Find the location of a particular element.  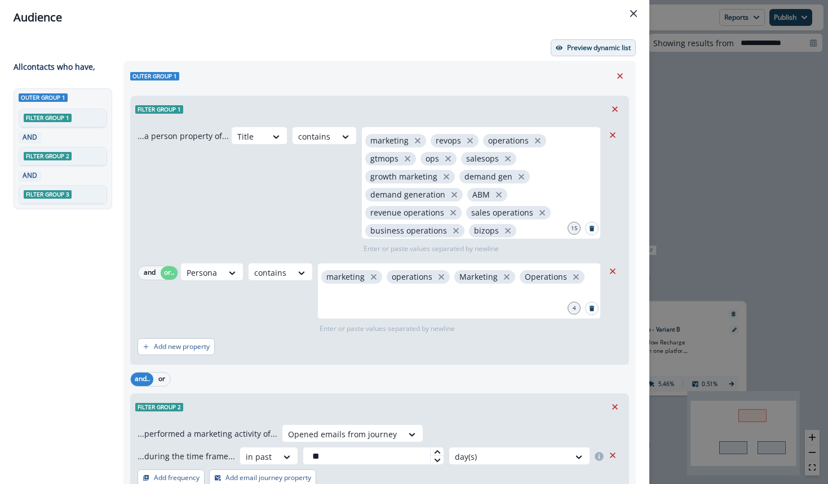

p: Add new property is located at coordinates (181, 347).